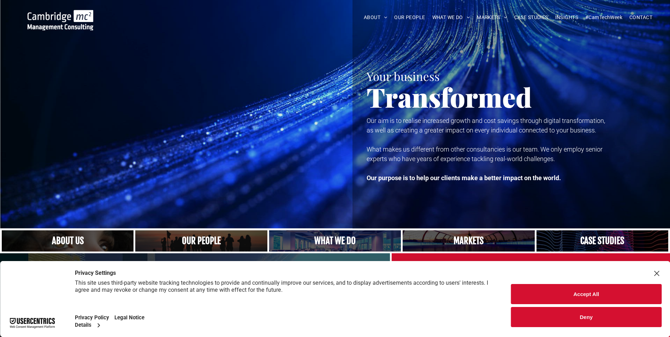 This screenshot has height=337, width=670. What do you see at coordinates (60, 20) in the screenshot?
I see `img: Cambridge MC Logo, digital transformation` at bounding box center [60, 20].